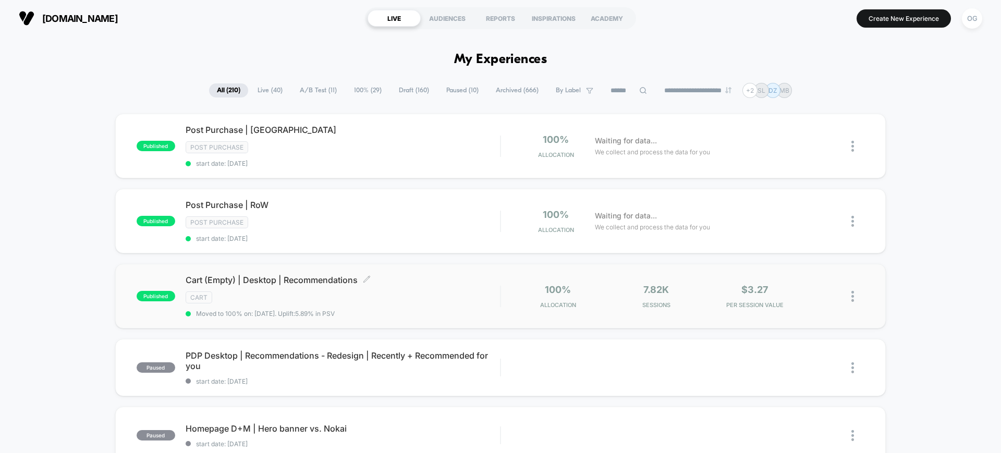  What do you see at coordinates (500, 18) in the screenshot?
I see `div: REPORTS` at bounding box center [500, 18].